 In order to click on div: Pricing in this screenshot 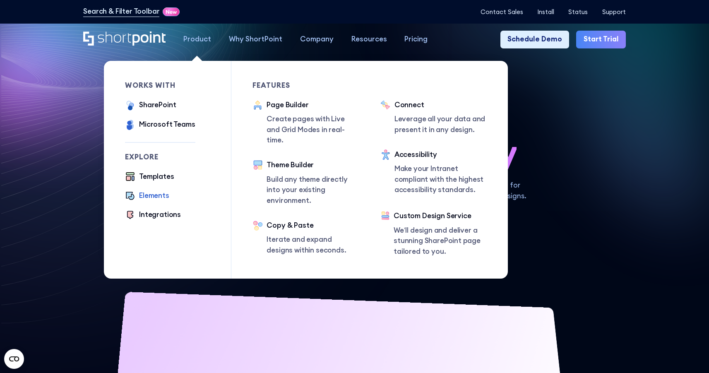, I will do `click(416, 39)`.